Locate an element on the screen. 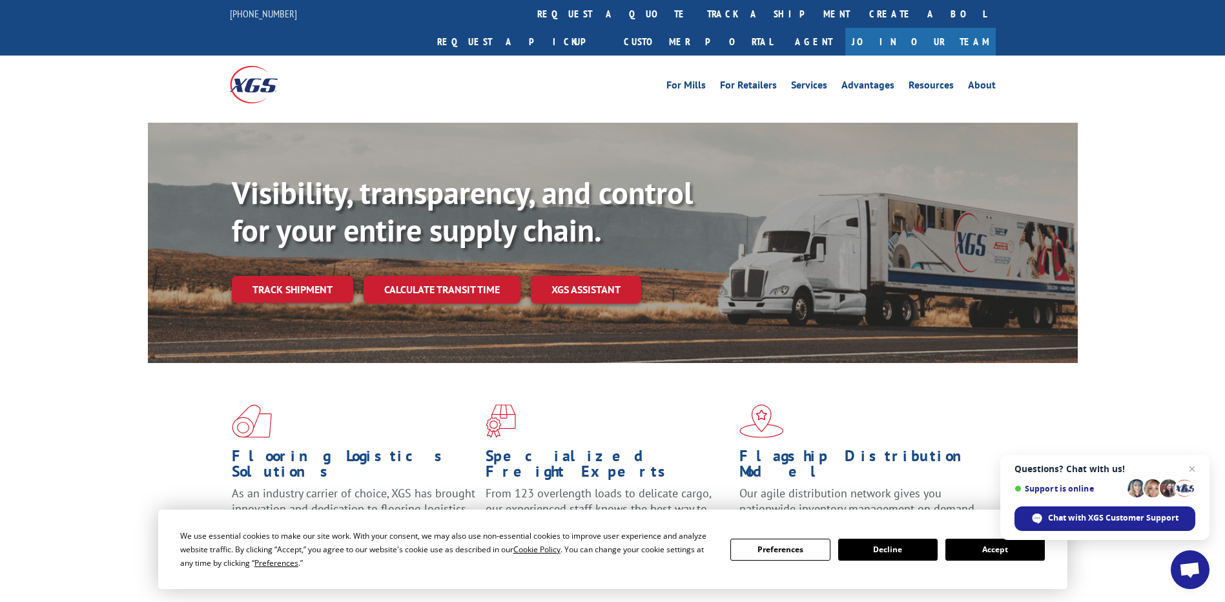 The height and width of the screenshot is (602, 1225). span: Support is online is located at coordinates (1069, 488).